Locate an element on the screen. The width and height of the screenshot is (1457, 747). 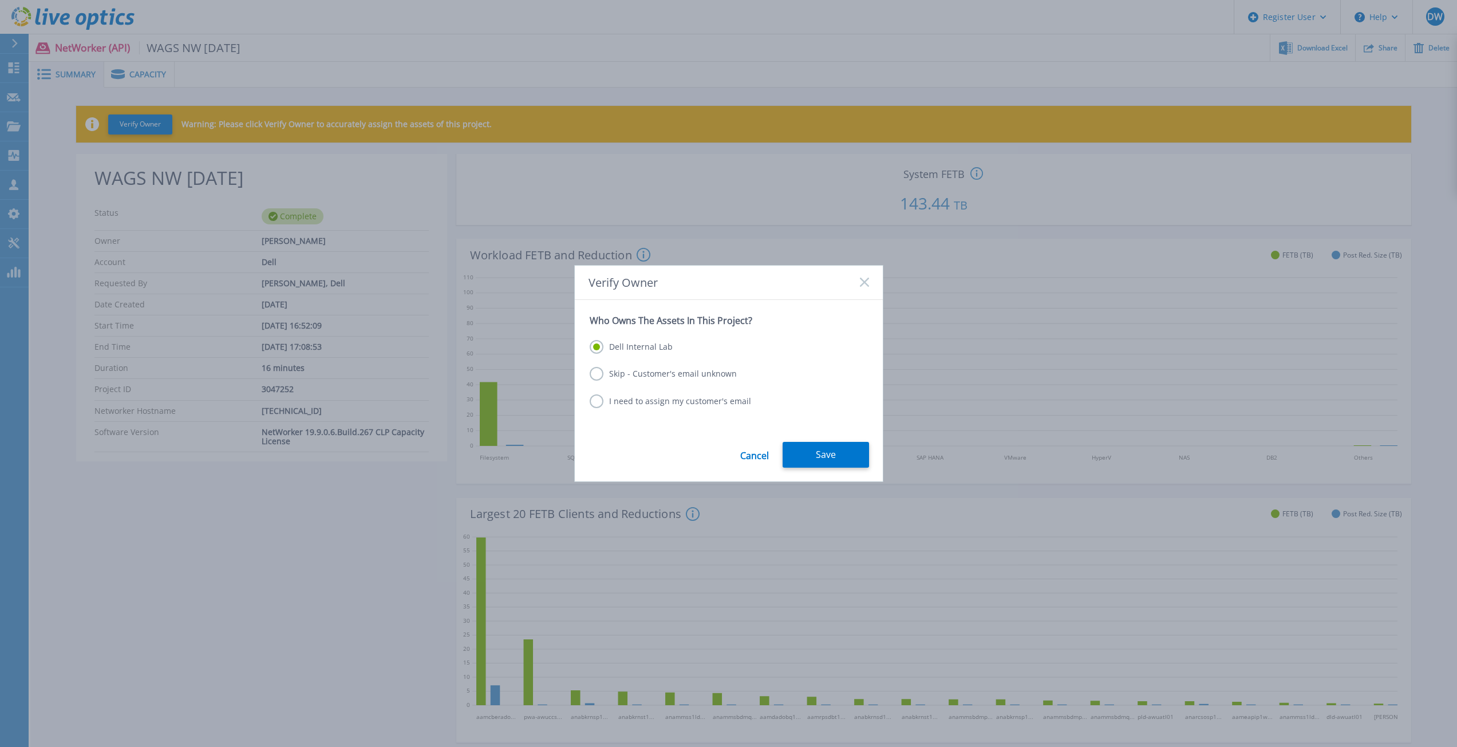
label: I need to assign my customer's email is located at coordinates (671, 401).